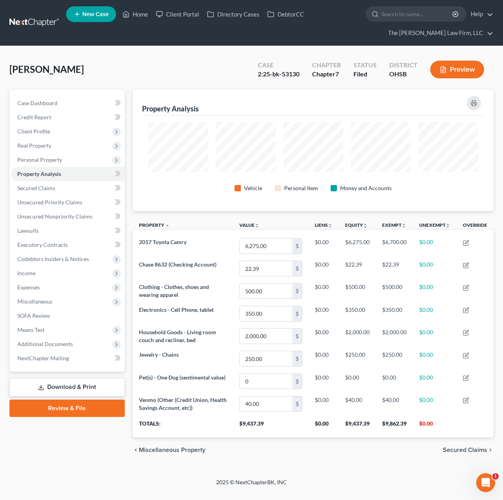 The image size is (503, 500). I want to click on div: Status, so click(365, 65).